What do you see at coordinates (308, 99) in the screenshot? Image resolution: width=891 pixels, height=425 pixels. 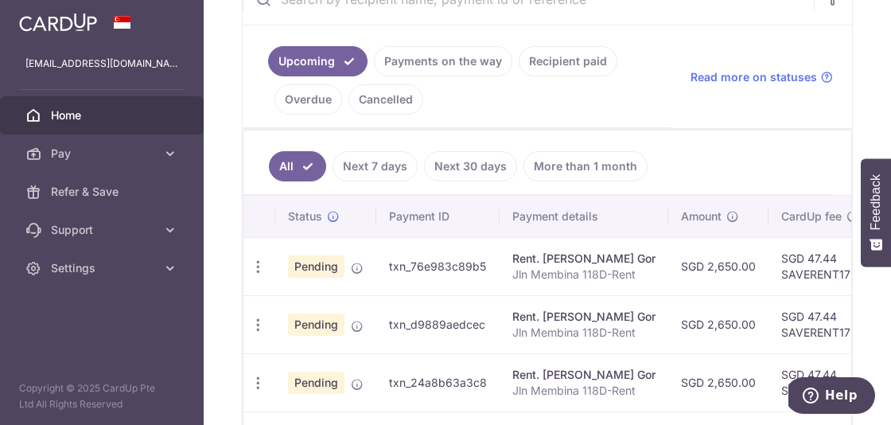 I see `a: Overdue` at bounding box center [308, 99].